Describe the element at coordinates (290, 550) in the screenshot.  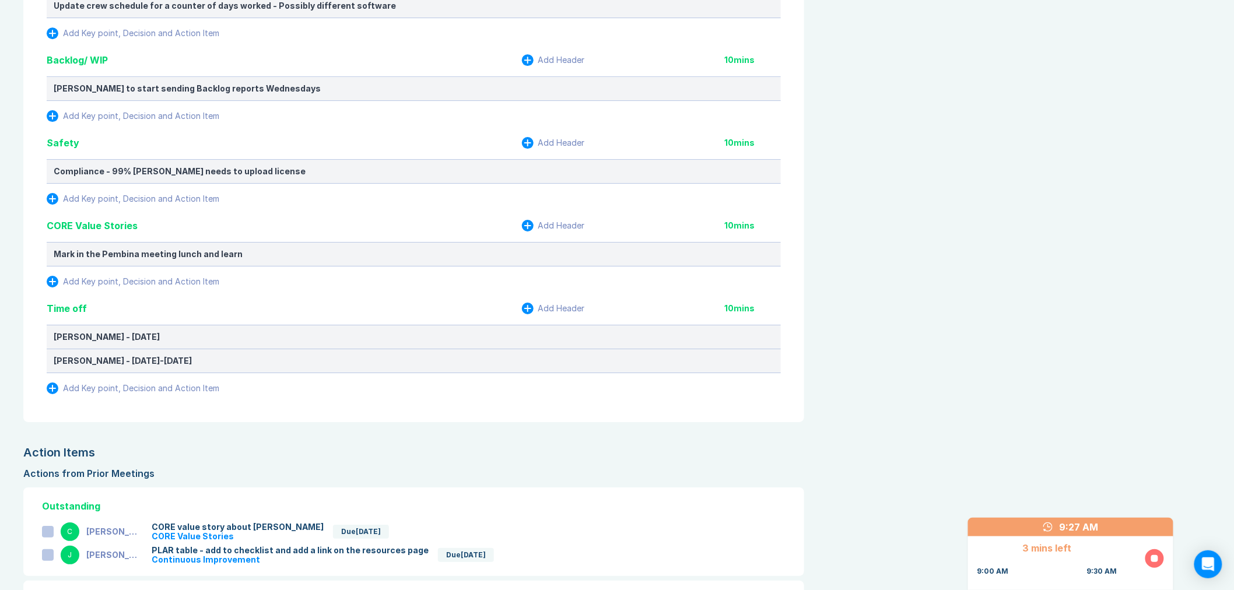
I see `div: PLAR table - add to checklist and add a link on the resources page` at that location.